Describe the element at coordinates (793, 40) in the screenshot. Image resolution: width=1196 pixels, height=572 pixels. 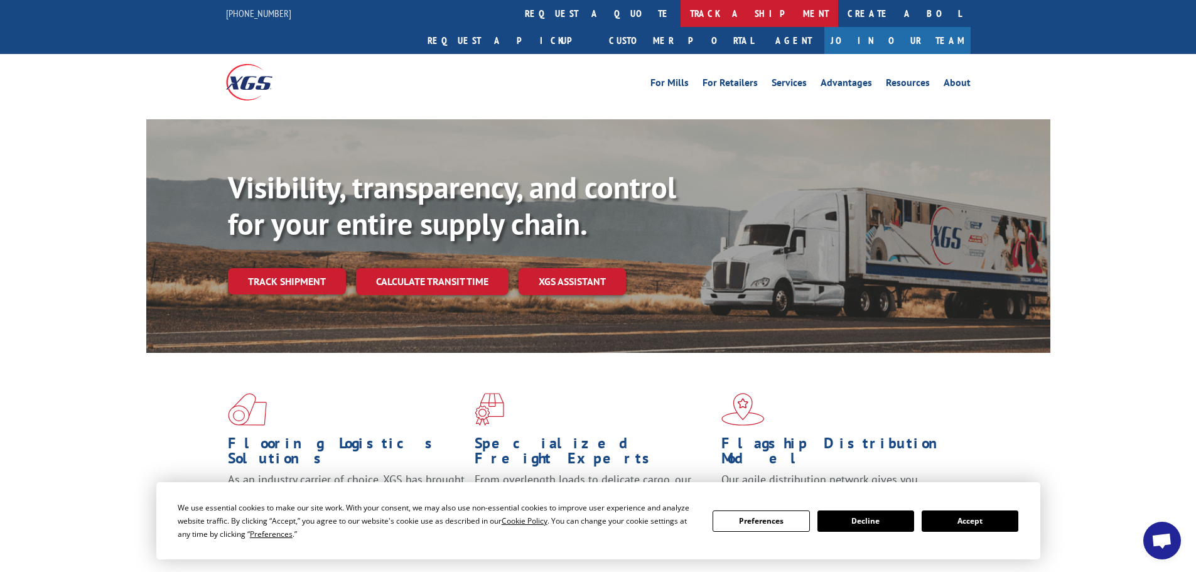
I see `a: Agent` at that location.